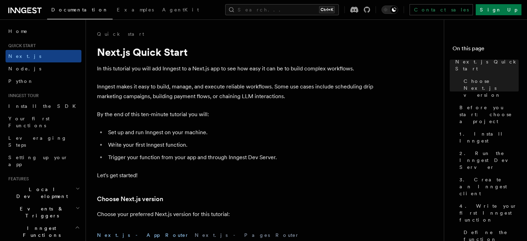 This screenshot has height=241, width=527. What do you see at coordinates (181, 10) in the screenshot?
I see `span: AgentKit` at bounding box center [181, 10].